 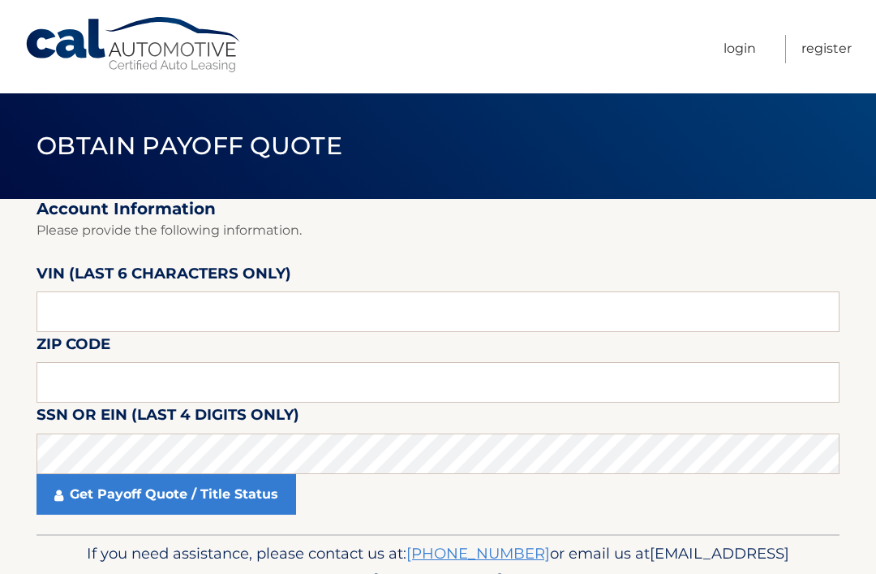 I want to click on label: VIN (last 6 characters only), so click(x=164, y=276).